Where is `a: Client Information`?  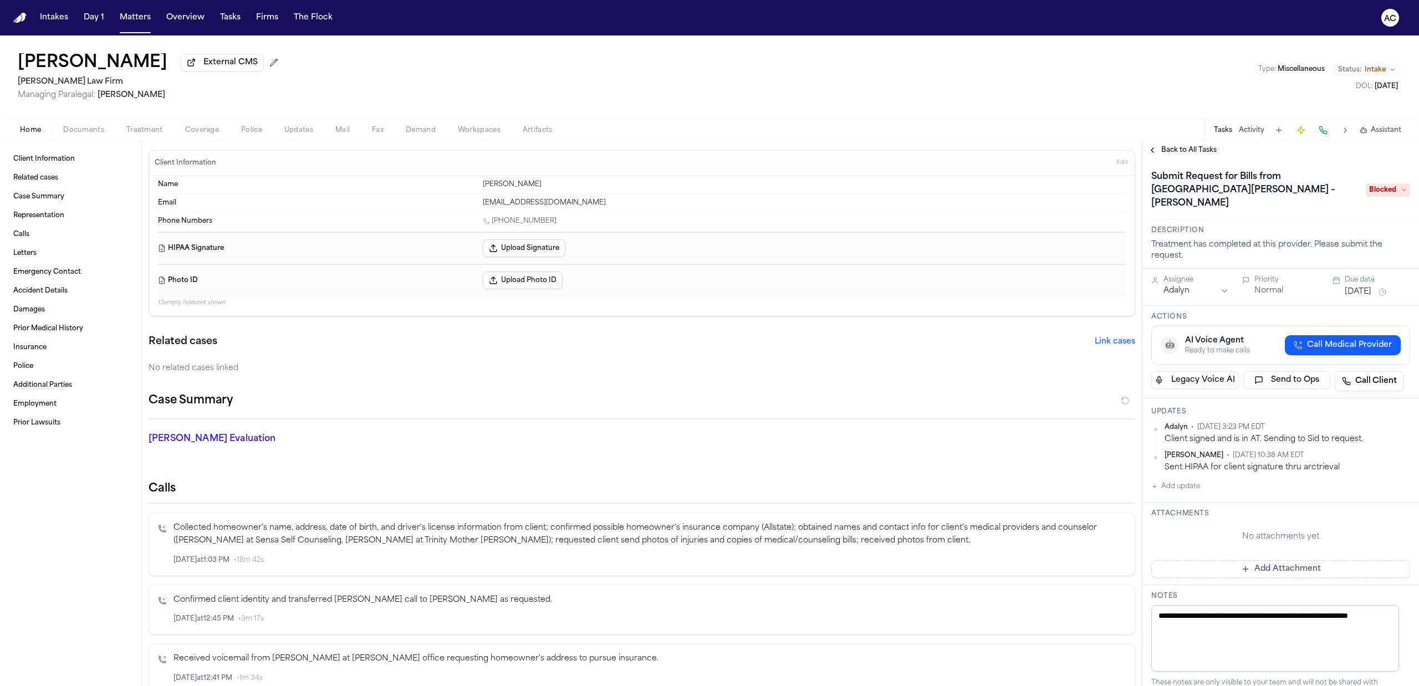 a: Client Information is located at coordinates (70, 159).